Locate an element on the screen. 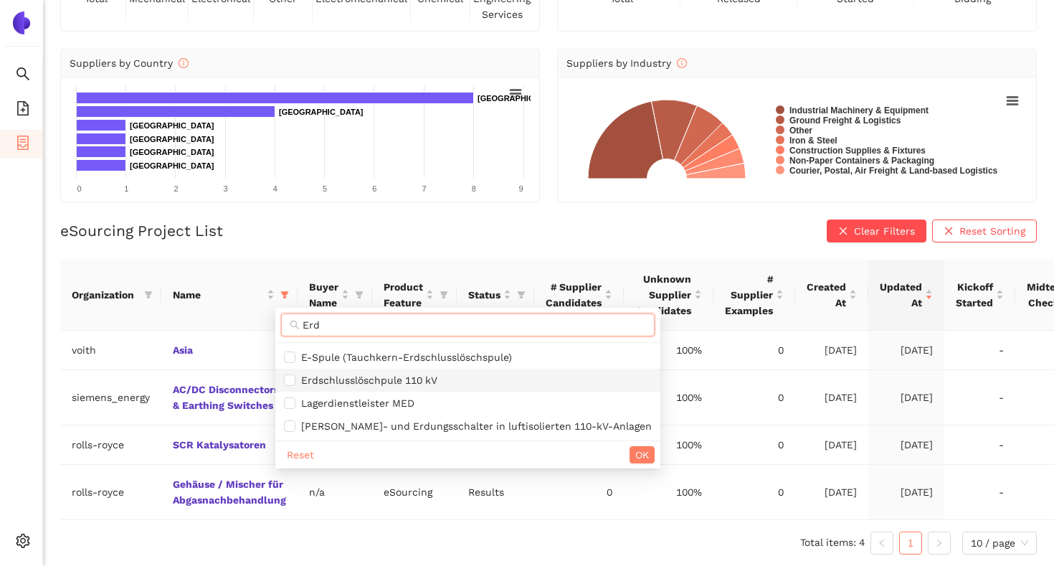  button: left is located at coordinates (882, 543).